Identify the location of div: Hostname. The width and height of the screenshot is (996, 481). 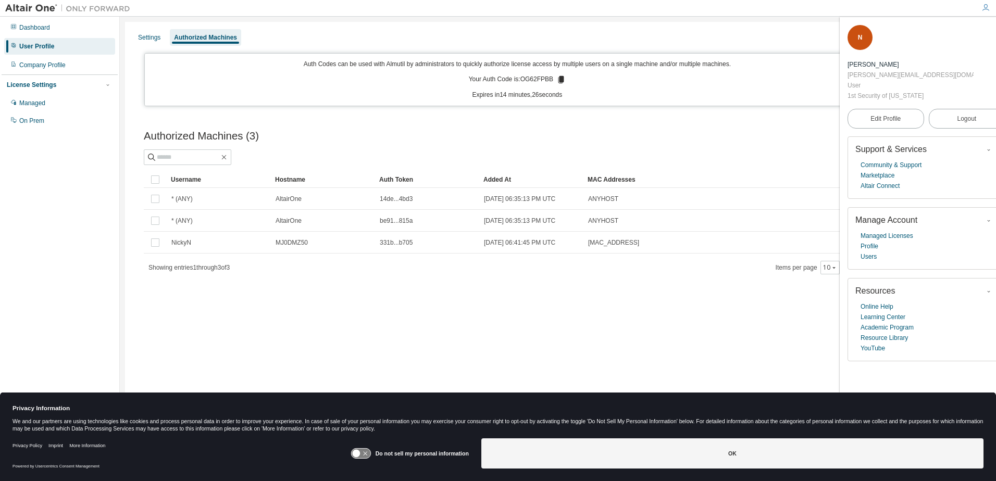
(323, 180).